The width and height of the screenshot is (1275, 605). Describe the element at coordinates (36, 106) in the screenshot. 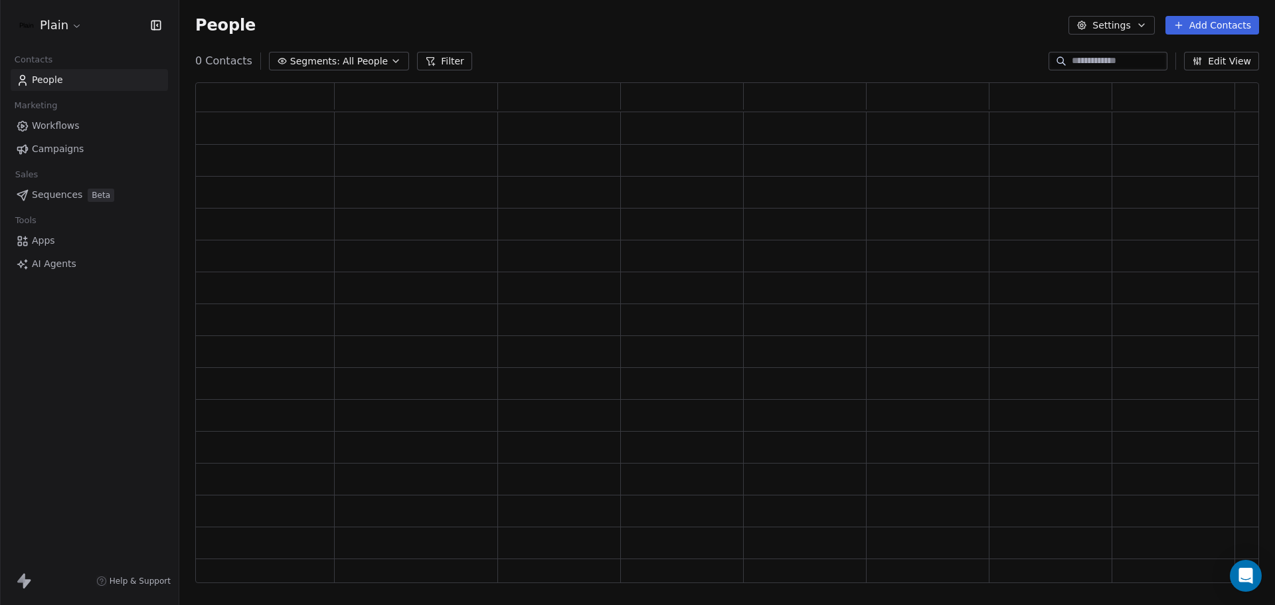

I see `span: Marketing` at that location.